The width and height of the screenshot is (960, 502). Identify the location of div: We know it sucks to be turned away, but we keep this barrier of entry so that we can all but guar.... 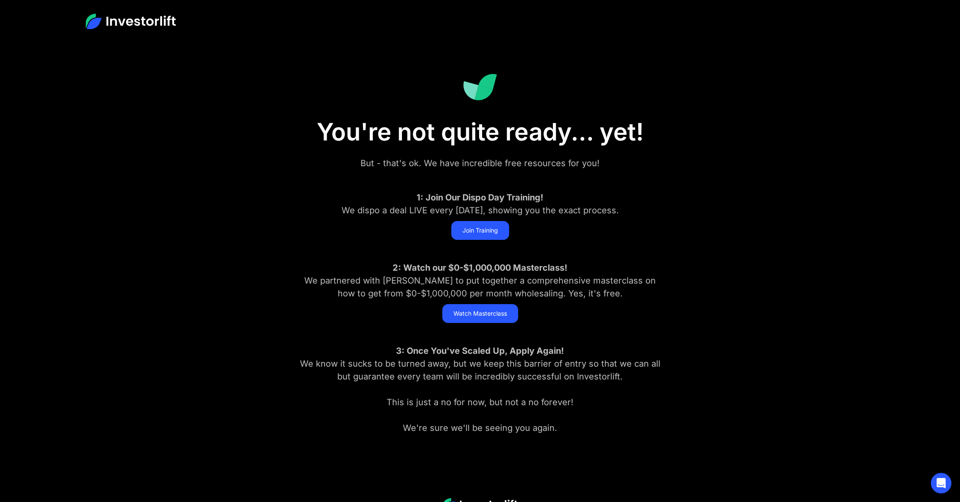
(480, 390).